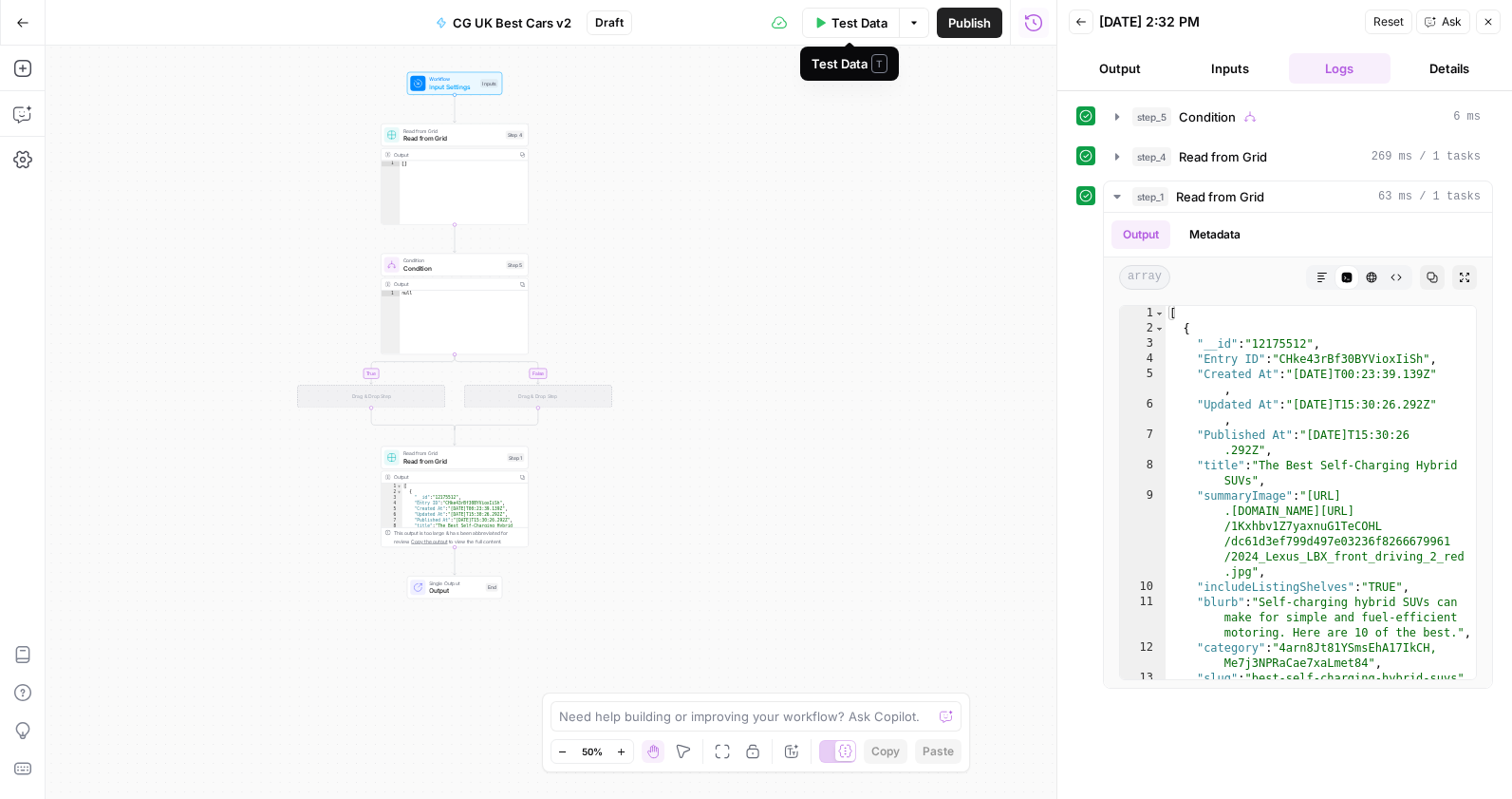 This screenshot has width=1512, height=799. Describe the element at coordinates (969, 23) in the screenshot. I see `button: Publish` at that location.